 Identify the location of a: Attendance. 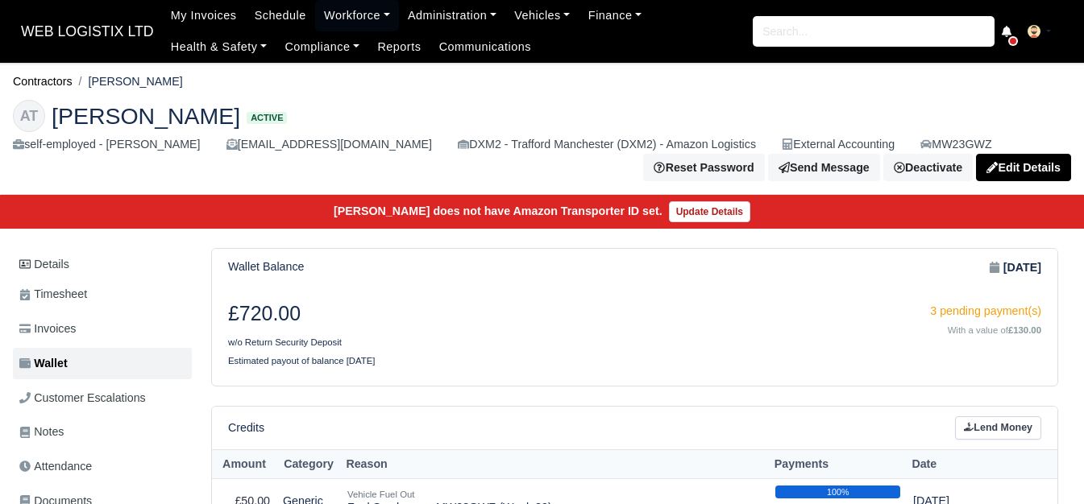
(102, 467).